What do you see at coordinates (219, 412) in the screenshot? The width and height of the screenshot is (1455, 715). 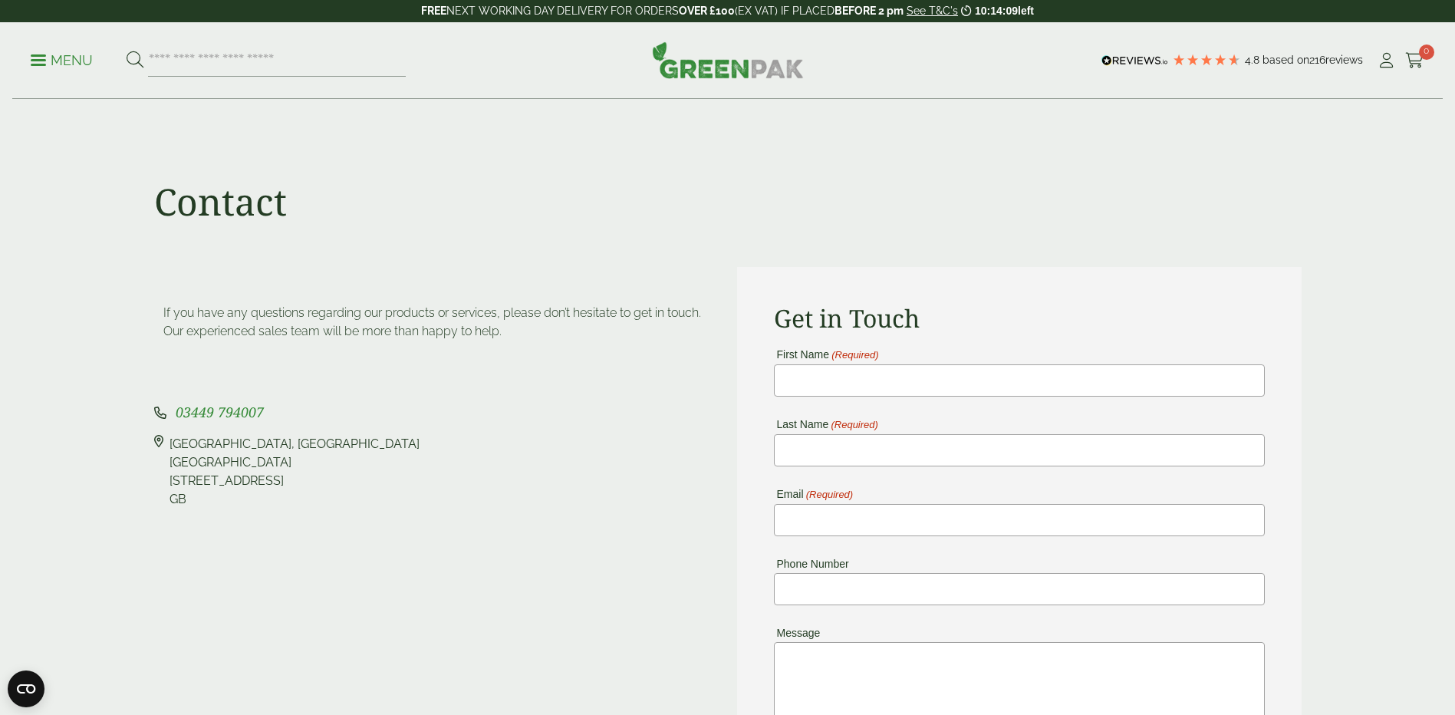 I see `span: 03449 794007` at bounding box center [219, 412].